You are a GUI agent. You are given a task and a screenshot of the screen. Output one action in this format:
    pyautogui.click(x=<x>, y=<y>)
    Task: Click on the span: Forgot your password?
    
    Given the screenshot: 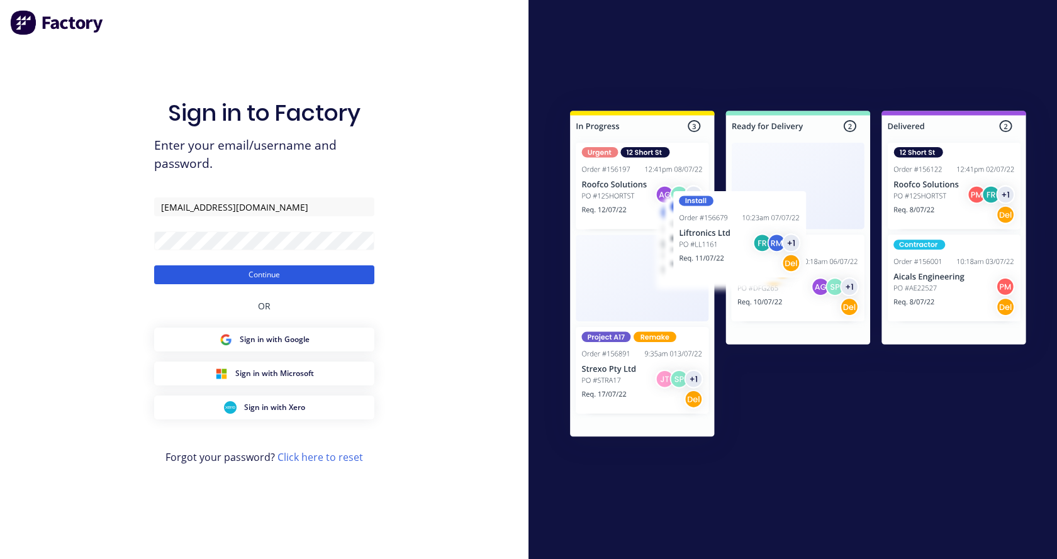 What is the action you would take?
    pyautogui.click(x=264, y=457)
    